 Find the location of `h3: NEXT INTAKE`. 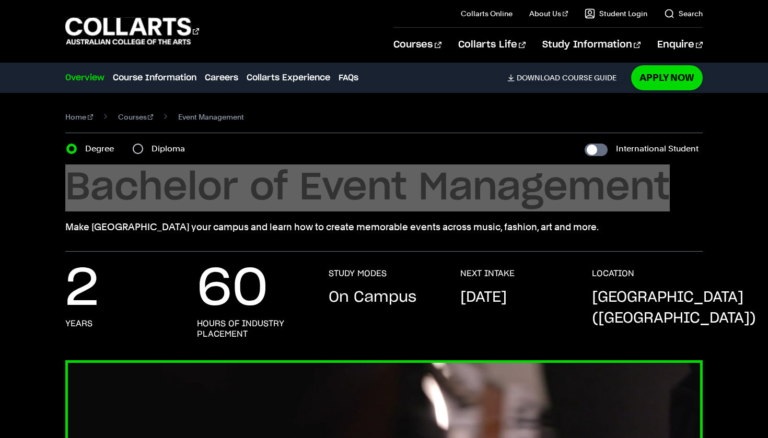

h3: NEXT INTAKE is located at coordinates (488, 274).